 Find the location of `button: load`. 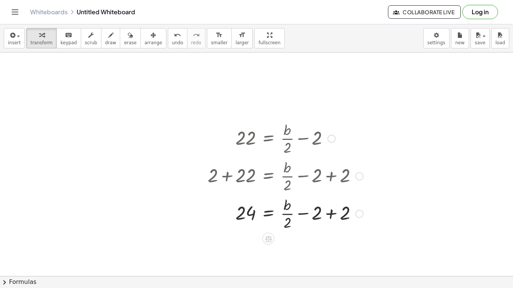

button: load is located at coordinates (500, 38).